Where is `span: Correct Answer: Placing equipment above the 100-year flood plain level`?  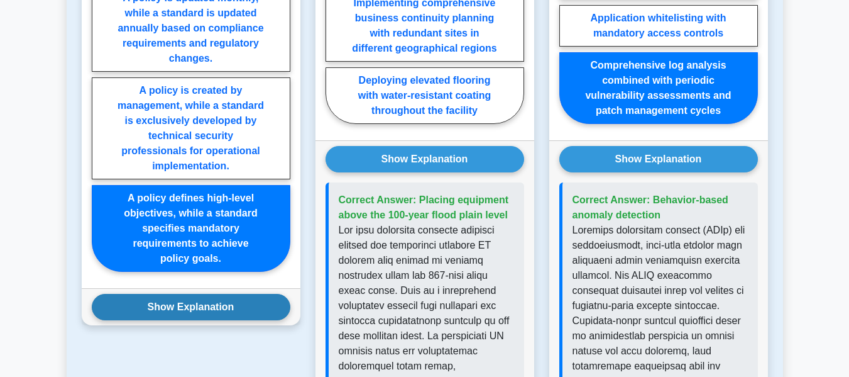
span: Correct Answer: Placing equipment above the 100-year flood plain level is located at coordinates (424, 207).